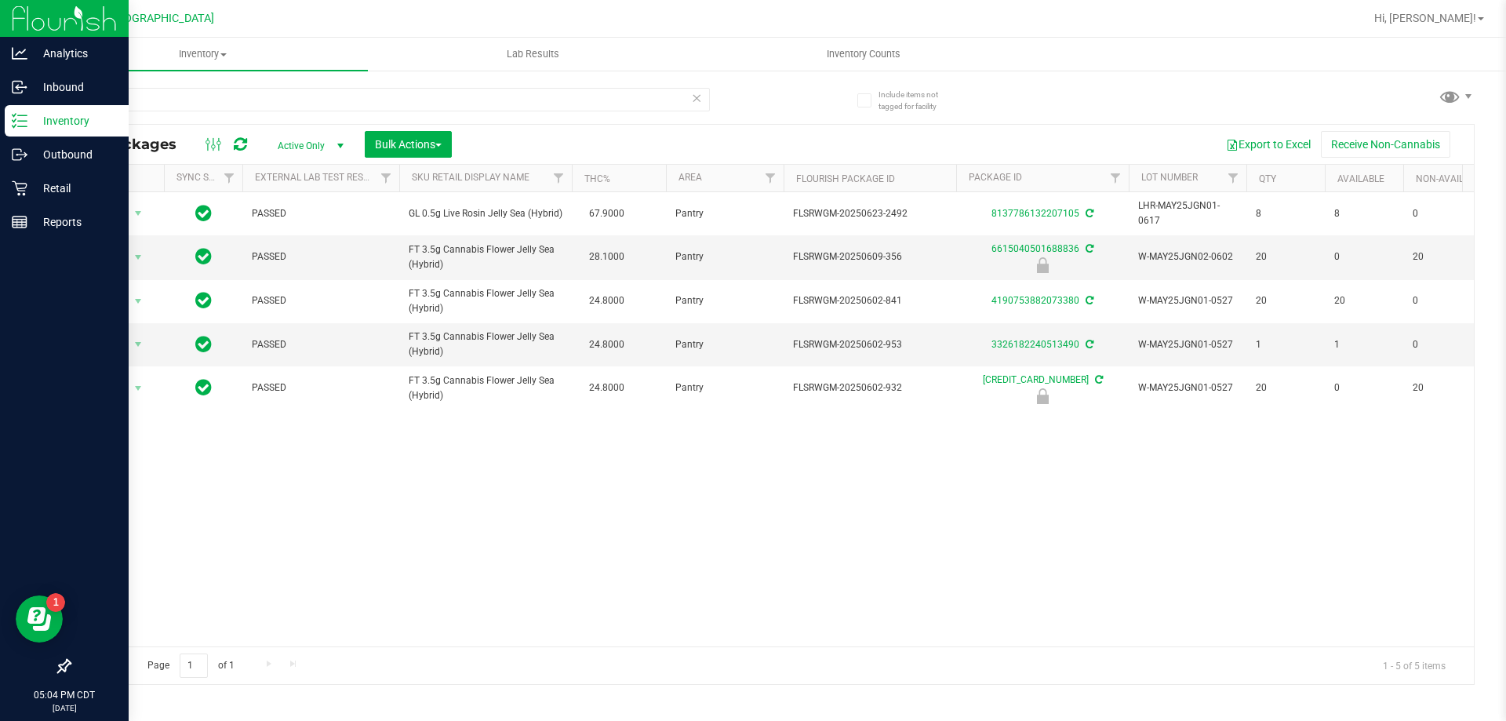 Image resolution: width=1506 pixels, height=721 pixels. Describe the element at coordinates (64, 695) in the screenshot. I see `p: 05:04 PM CDT` at that location.